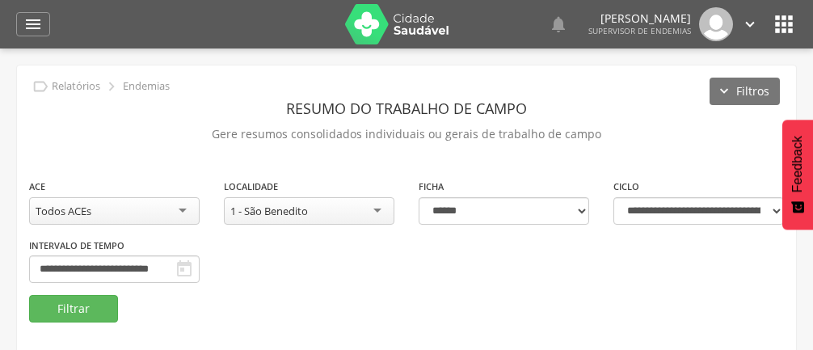 The width and height of the screenshot is (813, 350). Describe the element at coordinates (146, 86) in the screenshot. I see `p: Endemias` at that location.